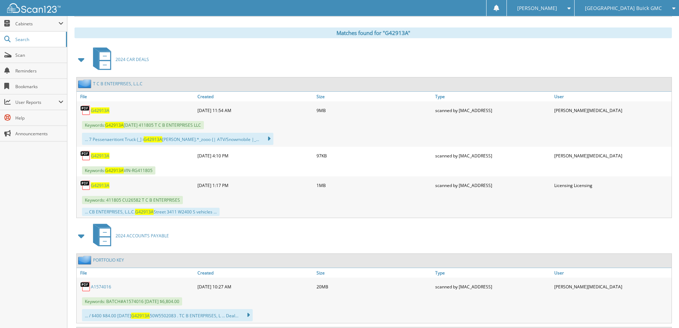  Describe the element at coordinates (39, 86) in the screenshot. I see `span: Bookmarks` at that location.